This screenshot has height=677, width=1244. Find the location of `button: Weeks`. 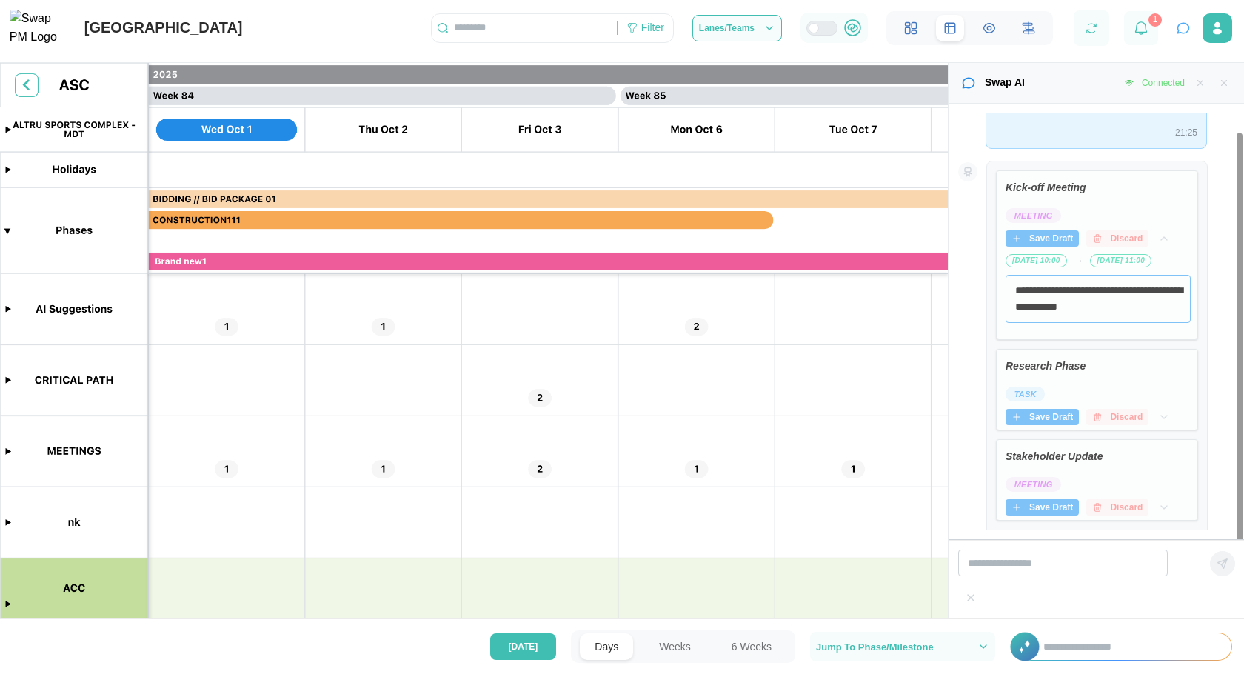

button: Weeks is located at coordinates (675, 647).